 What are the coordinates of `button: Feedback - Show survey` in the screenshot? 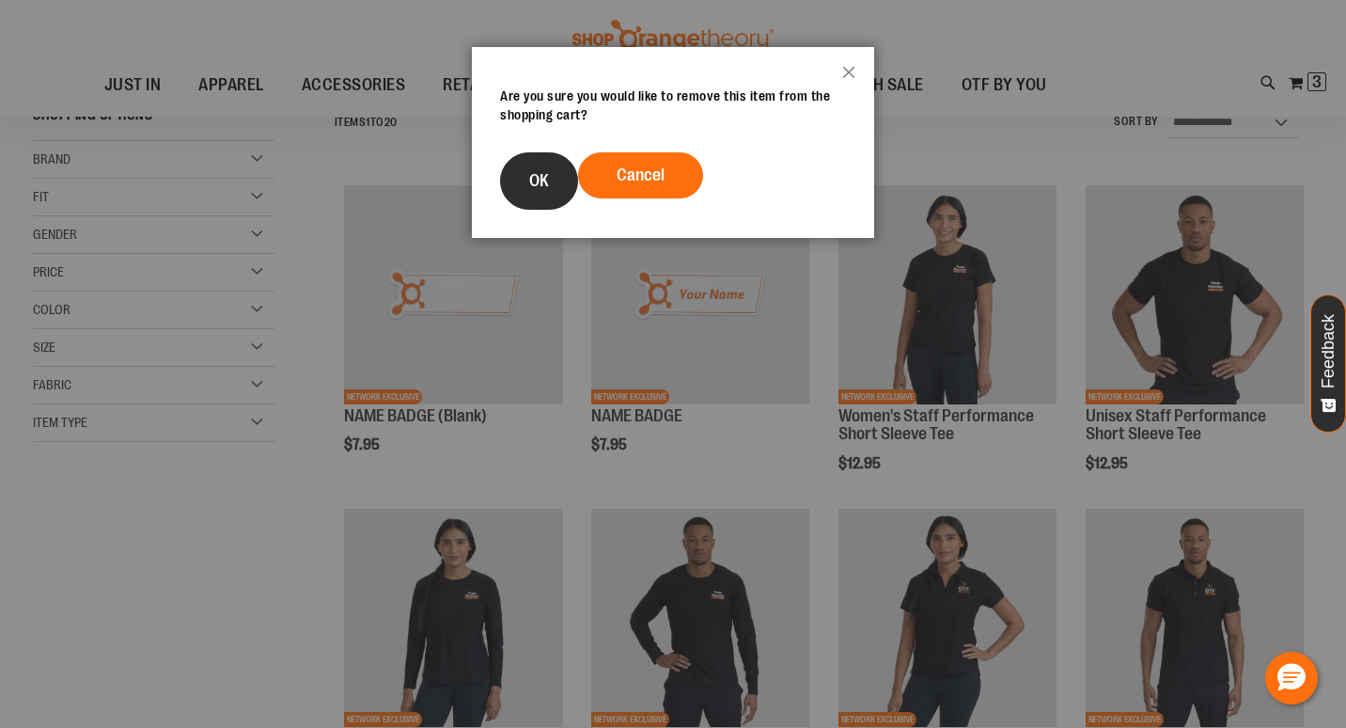 It's located at (1328, 363).